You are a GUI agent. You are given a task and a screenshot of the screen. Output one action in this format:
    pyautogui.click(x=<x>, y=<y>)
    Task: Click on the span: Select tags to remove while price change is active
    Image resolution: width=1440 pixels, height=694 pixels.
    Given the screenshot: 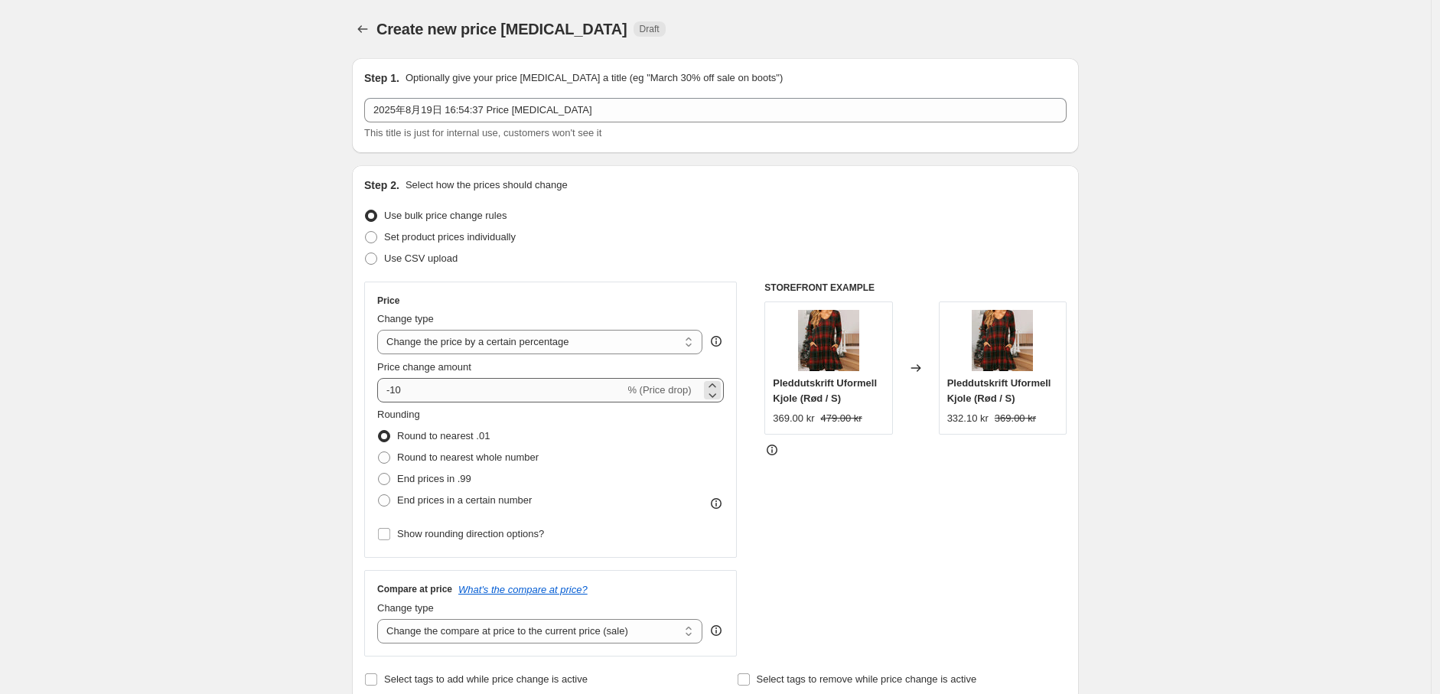 What is the action you would take?
    pyautogui.click(x=867, y=679)
    